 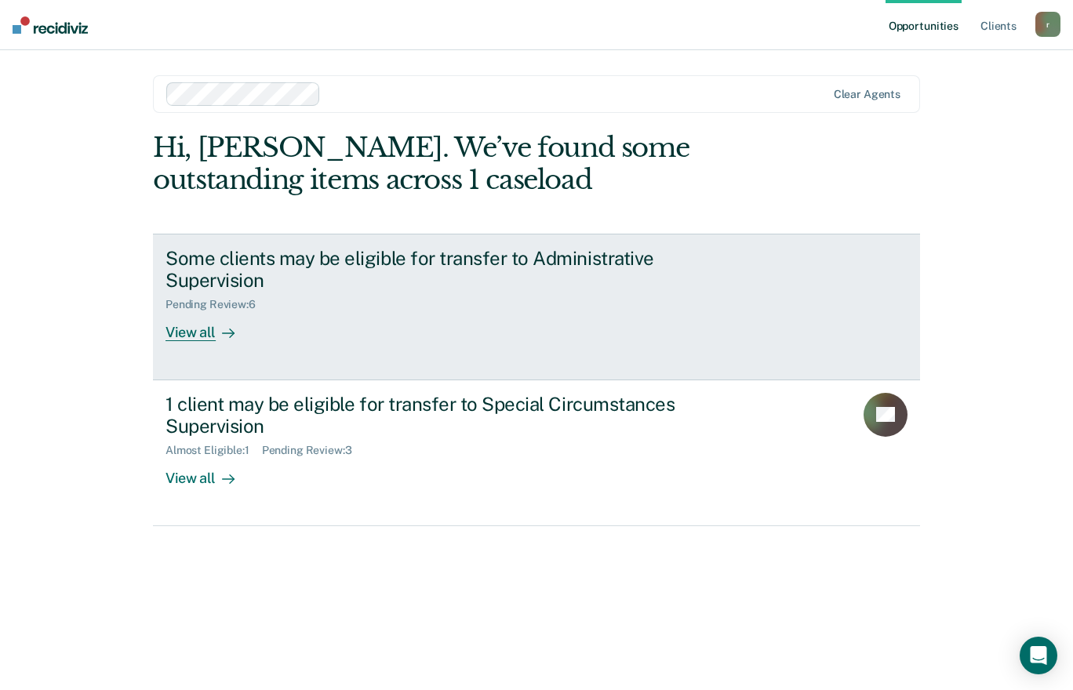 What do you see at coordinates (1038, 656) in the screenshot?
I see `div: Open Intercom Messenger` at bounding box center [1038, 656].